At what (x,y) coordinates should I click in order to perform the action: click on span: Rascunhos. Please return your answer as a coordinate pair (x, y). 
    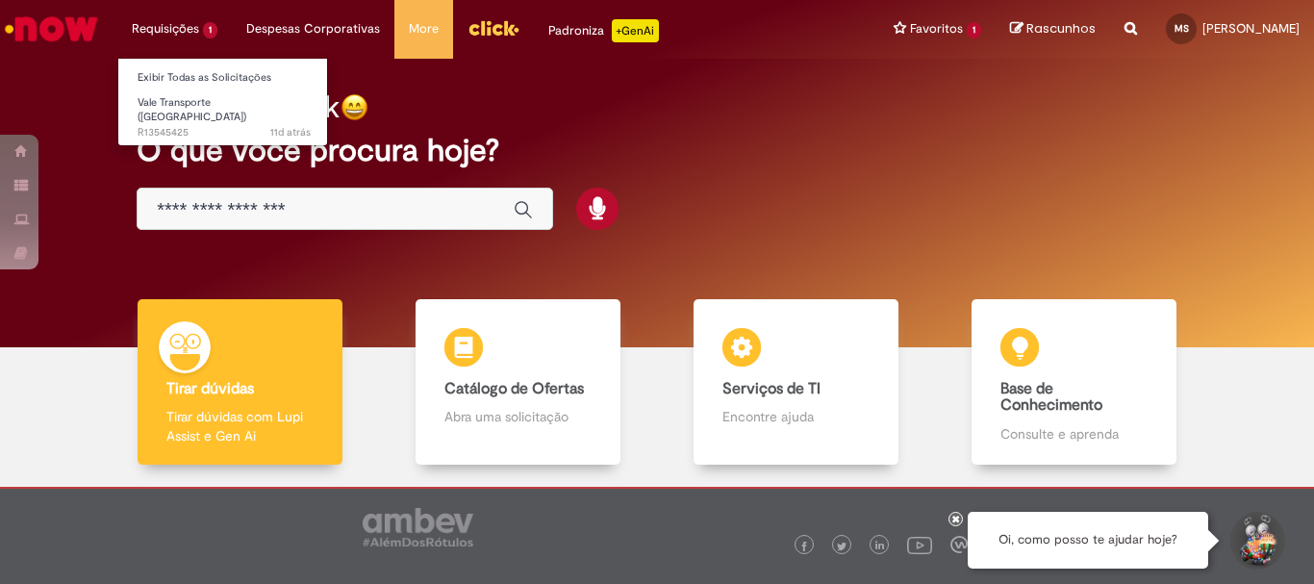
    Looking at the image, I should click on (1061, 28).